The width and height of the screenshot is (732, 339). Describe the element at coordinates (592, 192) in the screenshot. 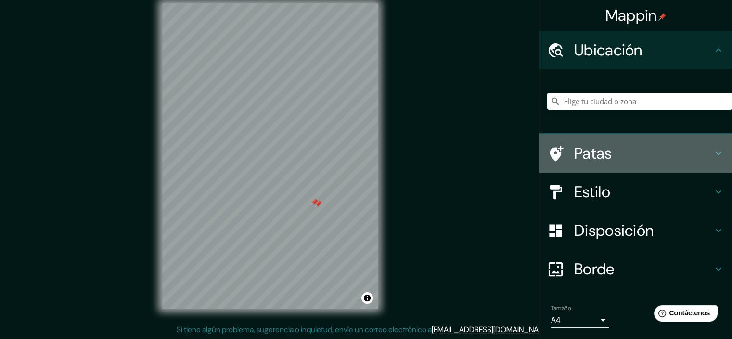

I see `font: Estilo` at that location.